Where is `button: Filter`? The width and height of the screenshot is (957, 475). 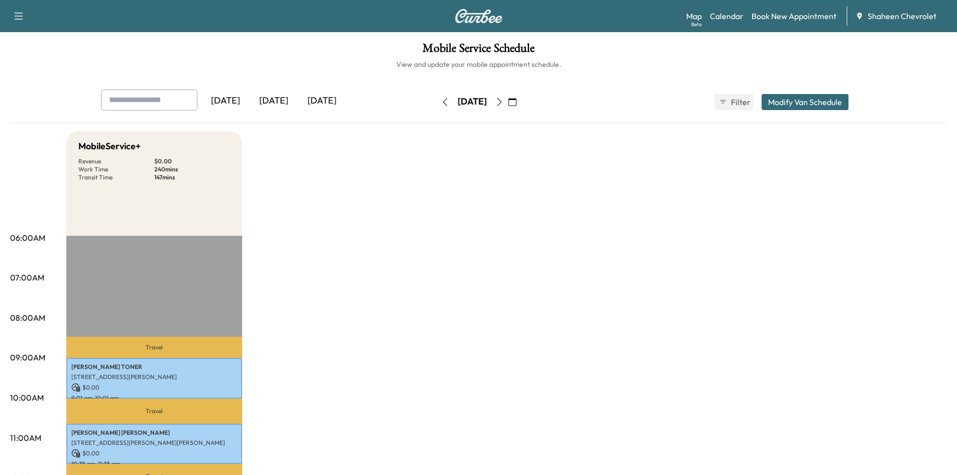 button: Filter is located at coordinates (734, 102).